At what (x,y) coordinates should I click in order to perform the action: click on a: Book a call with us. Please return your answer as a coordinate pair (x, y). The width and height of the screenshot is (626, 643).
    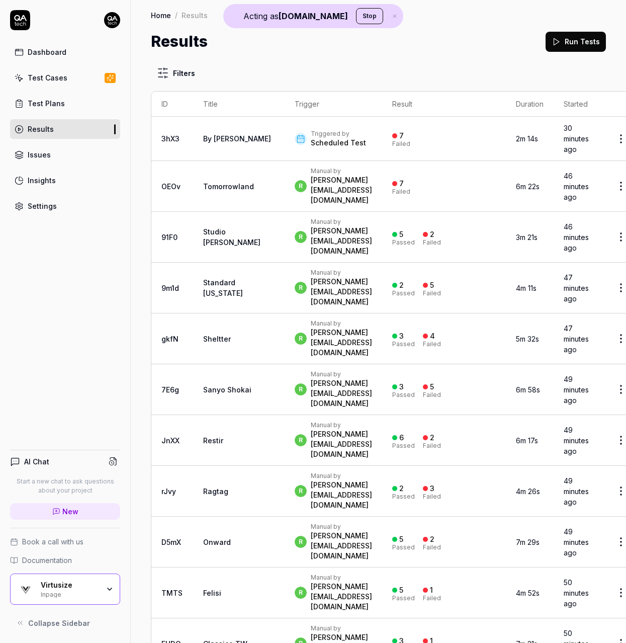
    Looking at the image, I should click on (65, 541).